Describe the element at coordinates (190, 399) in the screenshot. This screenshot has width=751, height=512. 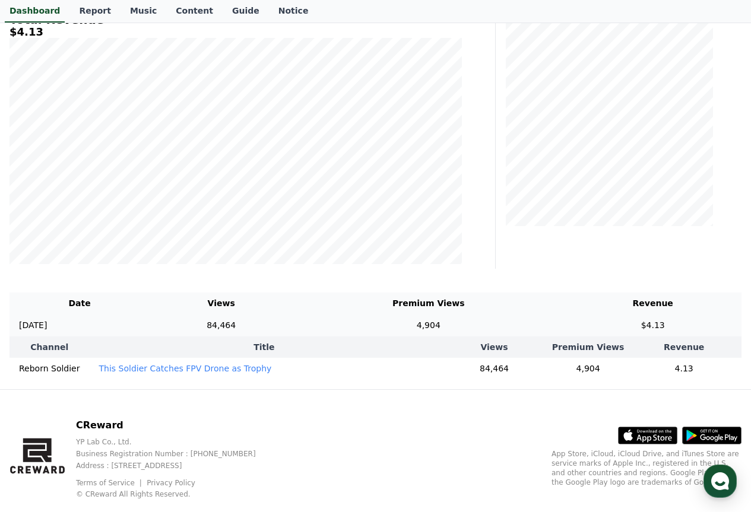
I see `span: Settings` at that location.